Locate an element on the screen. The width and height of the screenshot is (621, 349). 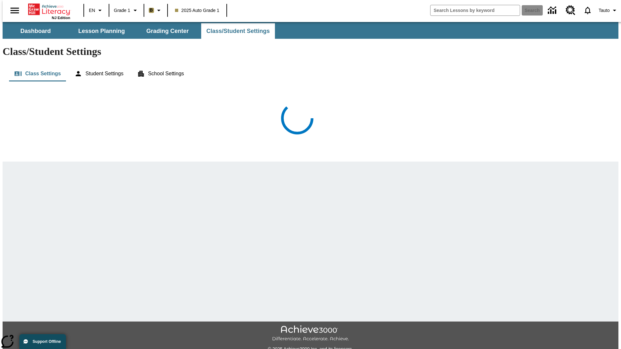
span: 2025 Auto Grade 1 is located at coordinates (197, 10).